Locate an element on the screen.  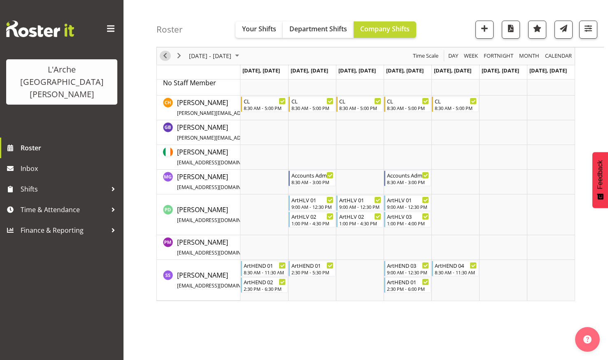
img: help-xxl-2.png is located at coordinates (588, 339).